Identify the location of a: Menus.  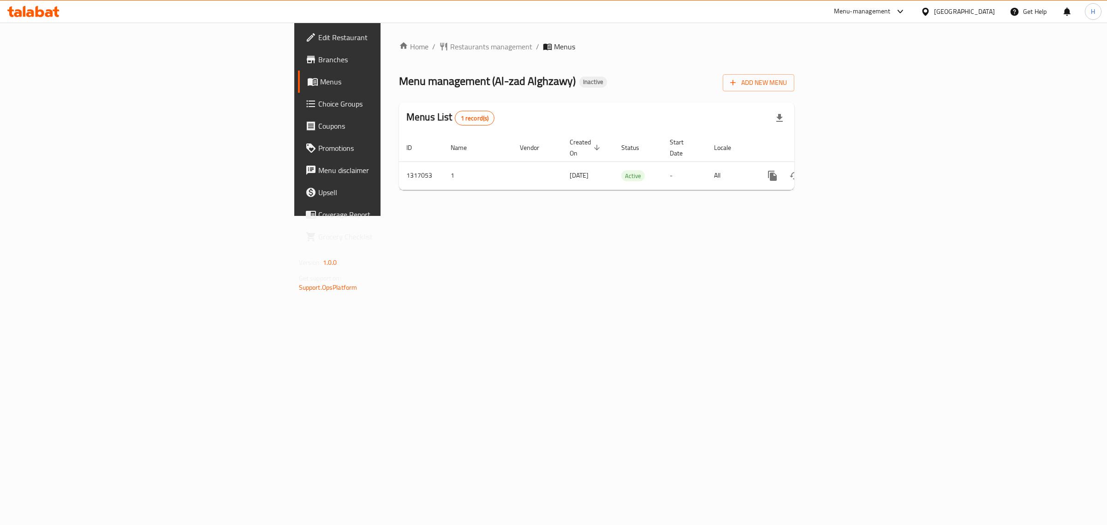
(389, 82).